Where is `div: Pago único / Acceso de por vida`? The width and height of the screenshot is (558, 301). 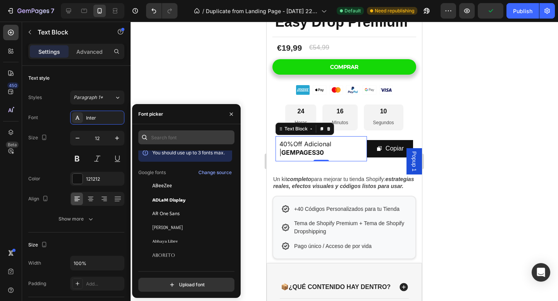
div: Pago único / Acceso de por vida is located at coordinates (66, 225).